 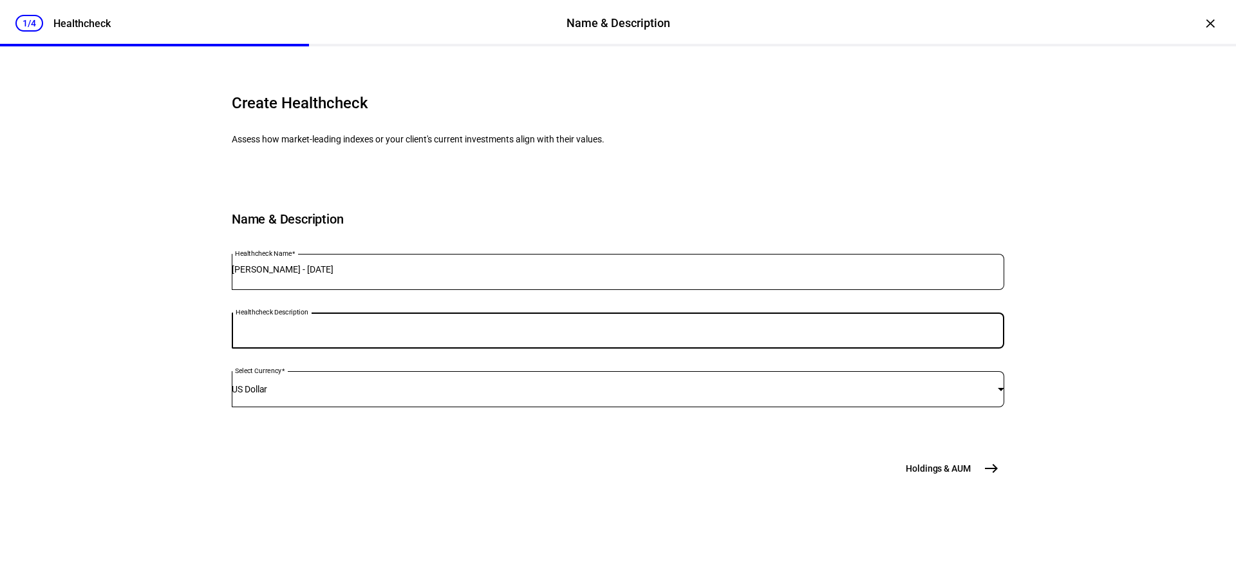 What do you see at coordinates (29, 23) in the screenshot?
I see `div: 1/4` at bounding box center [29, 23].